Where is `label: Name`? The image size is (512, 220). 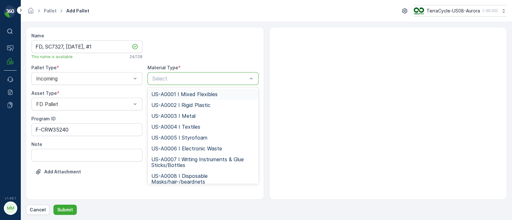 label: Name is located at coordinates (38, 35).